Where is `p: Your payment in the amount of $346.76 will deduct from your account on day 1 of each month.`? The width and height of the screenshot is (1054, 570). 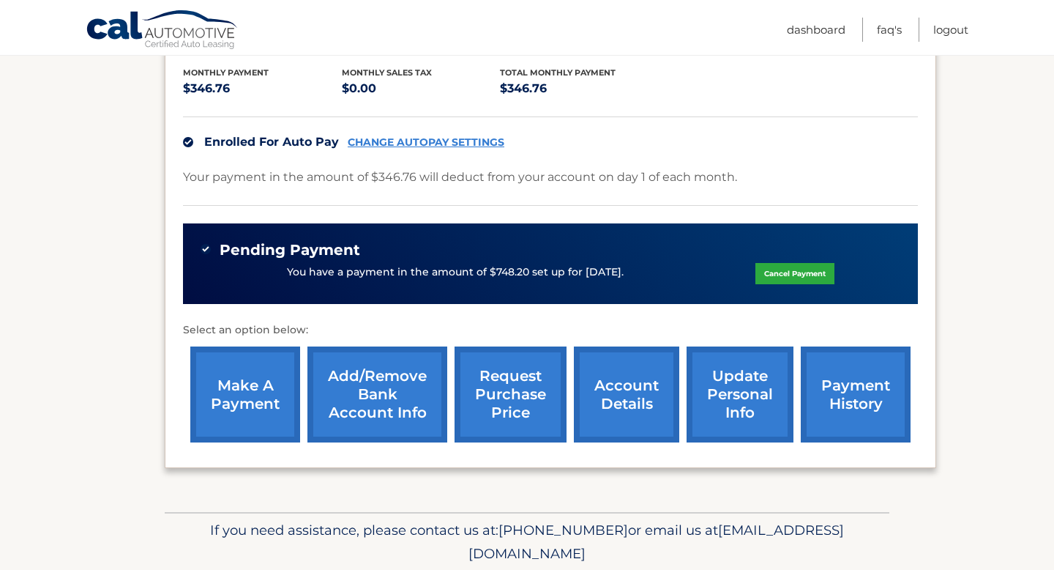 p: Your payment in the amount of $346.76 will deduct from your account on day 1 of each month. is located at coordinates (460, 177).